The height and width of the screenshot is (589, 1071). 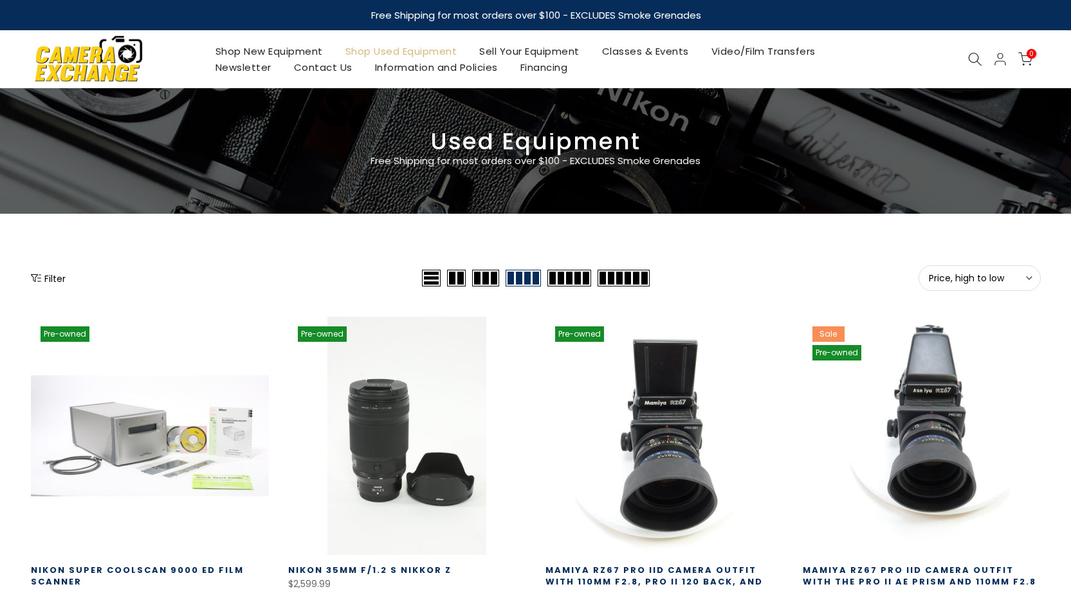 I want to click on a: Information and Policies, so click(x=436, y=67).